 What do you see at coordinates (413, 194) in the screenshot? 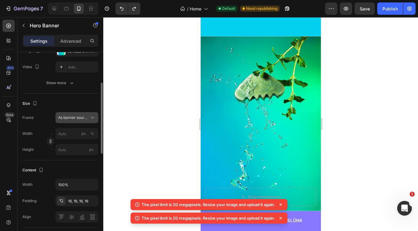
I see `span: 1` at bounding box center [413, 194].